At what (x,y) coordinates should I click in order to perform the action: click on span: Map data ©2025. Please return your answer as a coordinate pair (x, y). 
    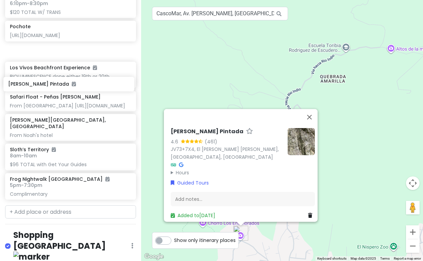
    Looking at the image, I should click on (363, 258).